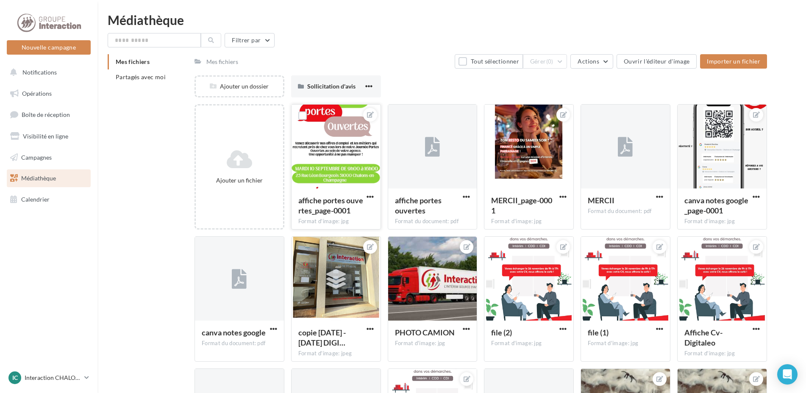 The width and height of the screenshot is (806, 393). What do you see at coordinates (703, 338) in the screenshot?
I see `span: Affiche Cv- Digitaleo` at bounding box center [703, 338].